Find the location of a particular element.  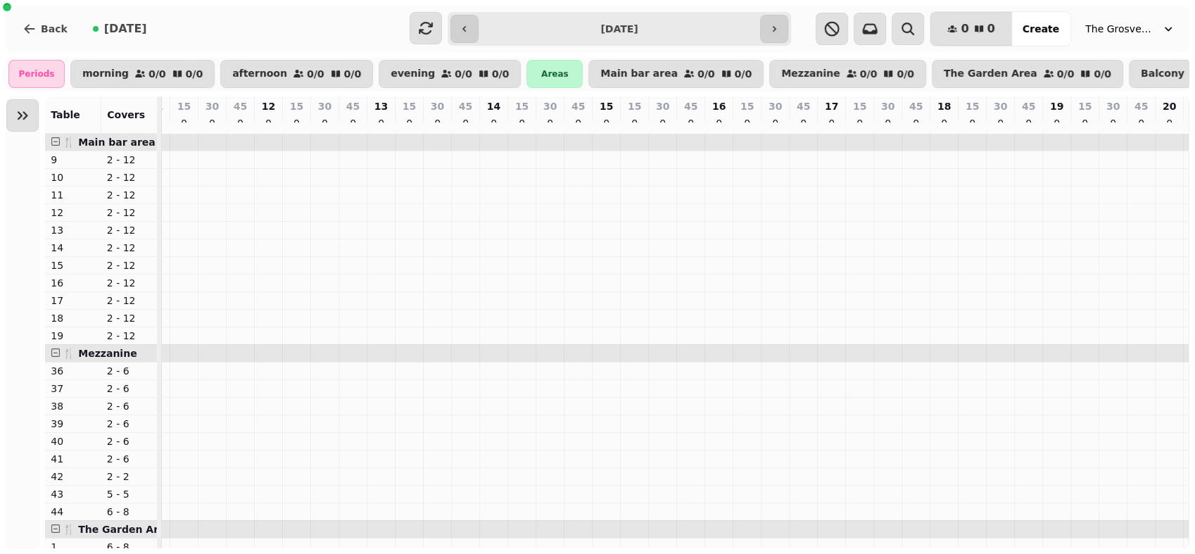

button: Back is located at coordinates (45, 29).